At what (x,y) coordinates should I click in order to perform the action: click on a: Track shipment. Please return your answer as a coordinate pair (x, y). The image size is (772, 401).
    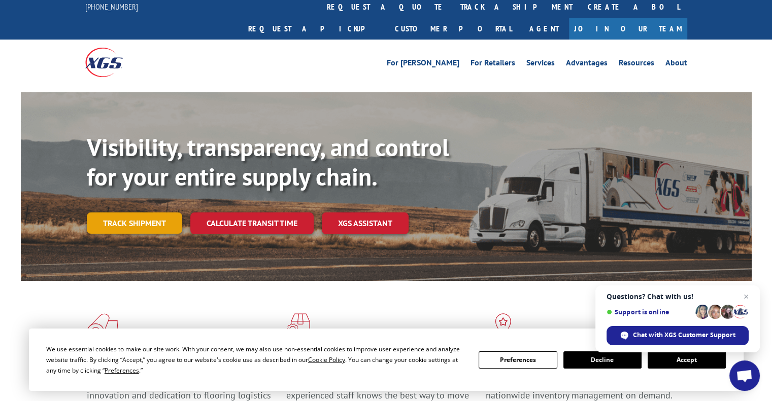
    Looking at the image, I should click on (134, 223).